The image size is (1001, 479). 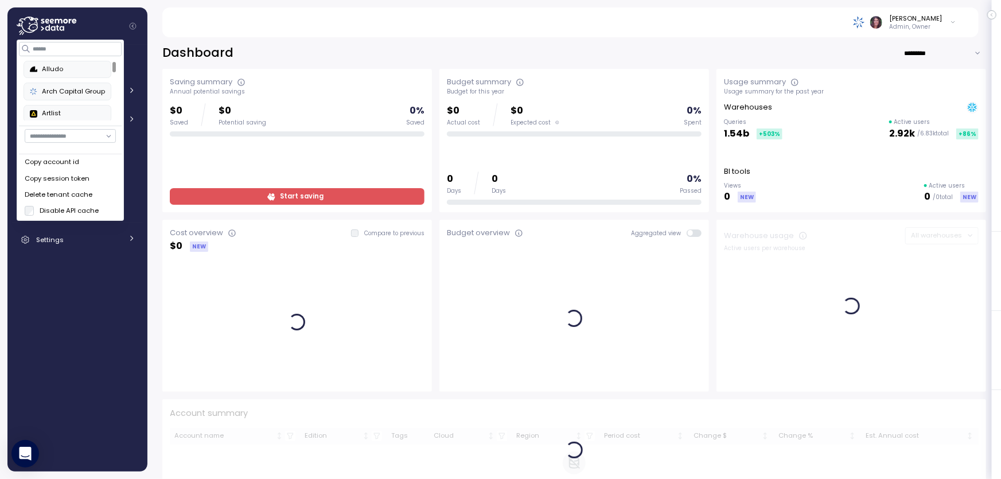 I want to click on div: Passed, so click(x=691, y=191).